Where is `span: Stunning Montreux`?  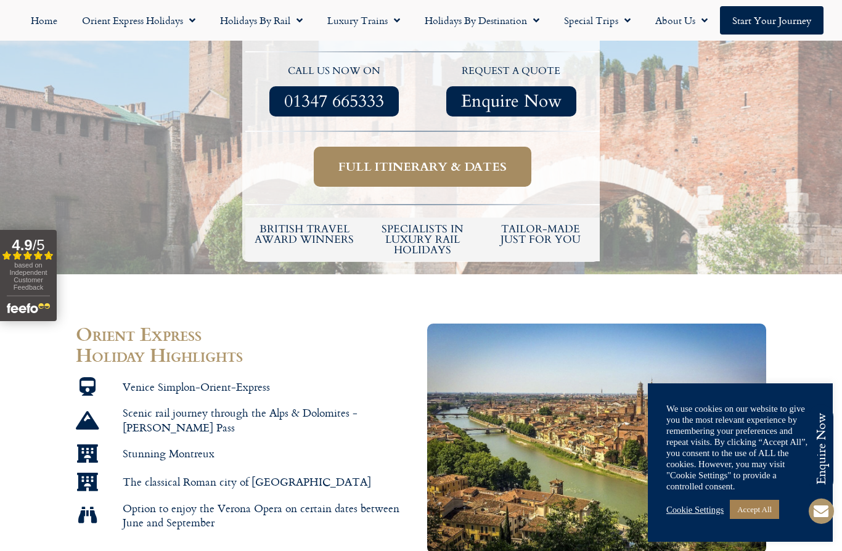 span: Stunning Montreux is located at coordinates (167, 453).